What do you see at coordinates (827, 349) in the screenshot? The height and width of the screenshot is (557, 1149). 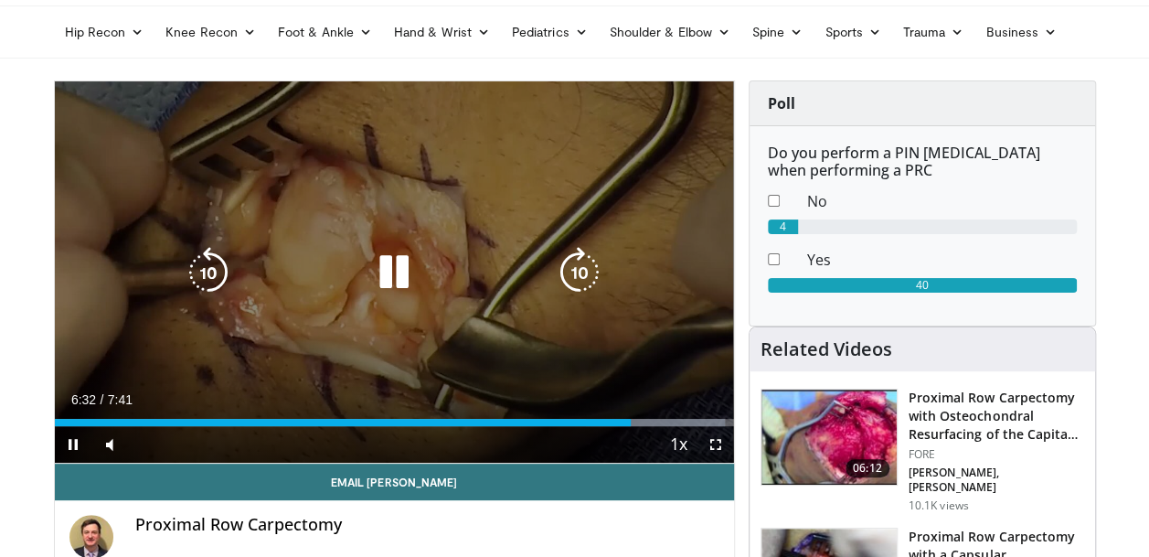 I see `h4: Related Videos` at bounding box center [827, 349].